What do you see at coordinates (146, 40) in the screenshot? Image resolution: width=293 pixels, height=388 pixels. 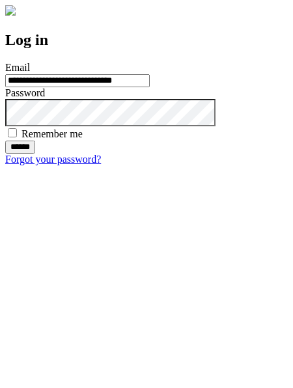 I see `h2: Log in` at bounding box center [146, 40].